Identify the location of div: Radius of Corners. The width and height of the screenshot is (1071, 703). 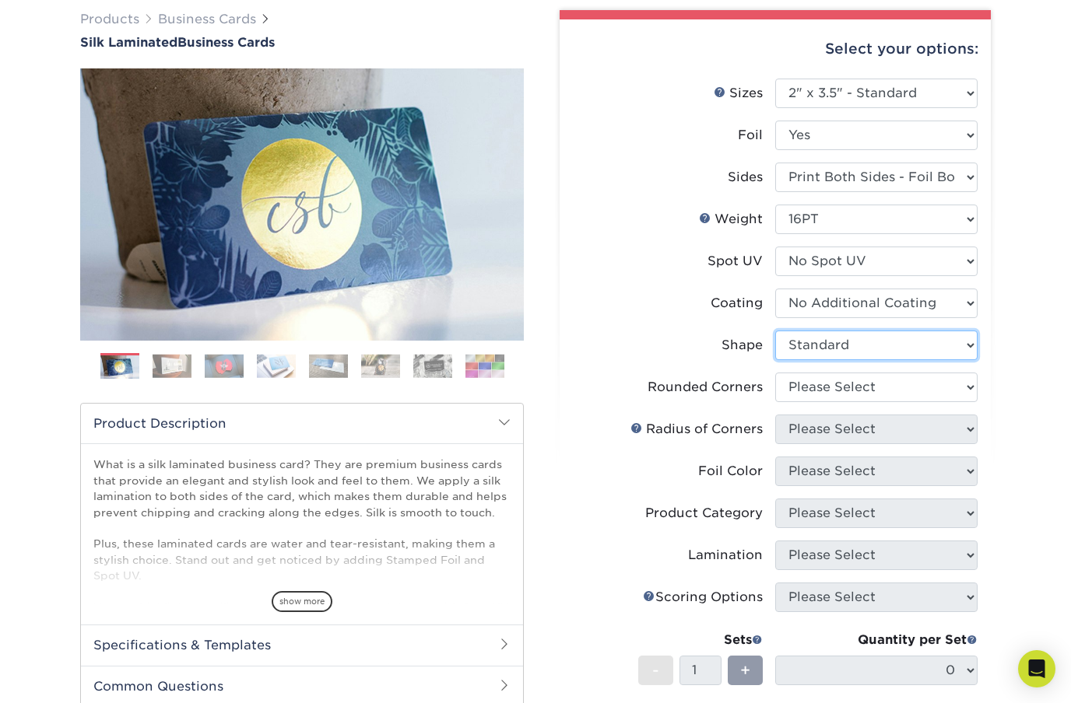
(696, 430).